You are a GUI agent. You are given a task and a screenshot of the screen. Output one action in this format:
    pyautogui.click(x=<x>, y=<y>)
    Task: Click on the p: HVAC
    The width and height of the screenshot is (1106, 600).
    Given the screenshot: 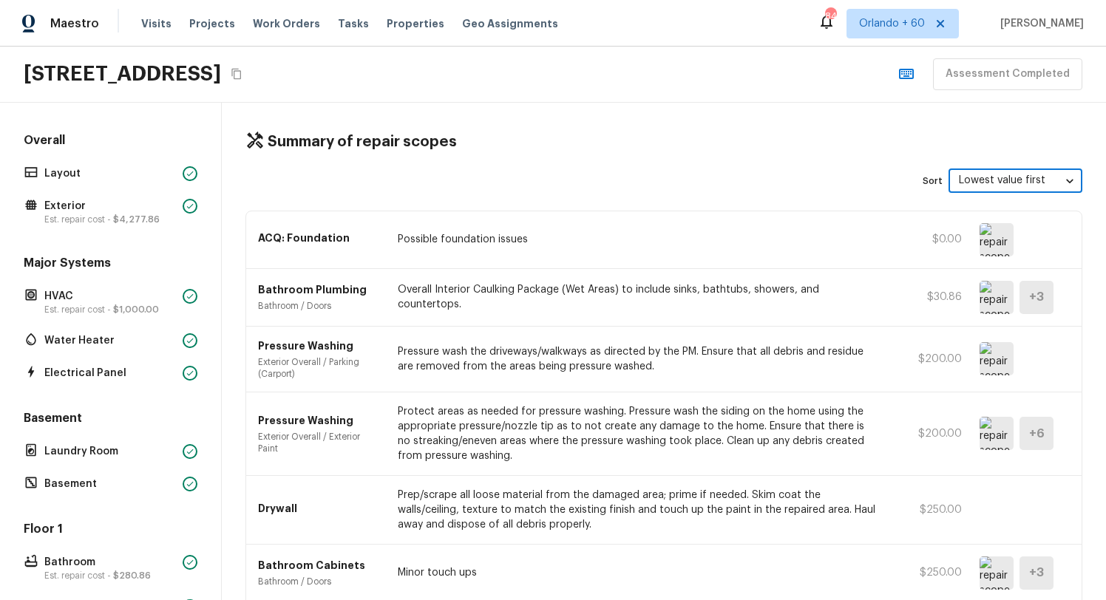 What is the action you would take?
    pyautogui.click(x=110, y=296)
    